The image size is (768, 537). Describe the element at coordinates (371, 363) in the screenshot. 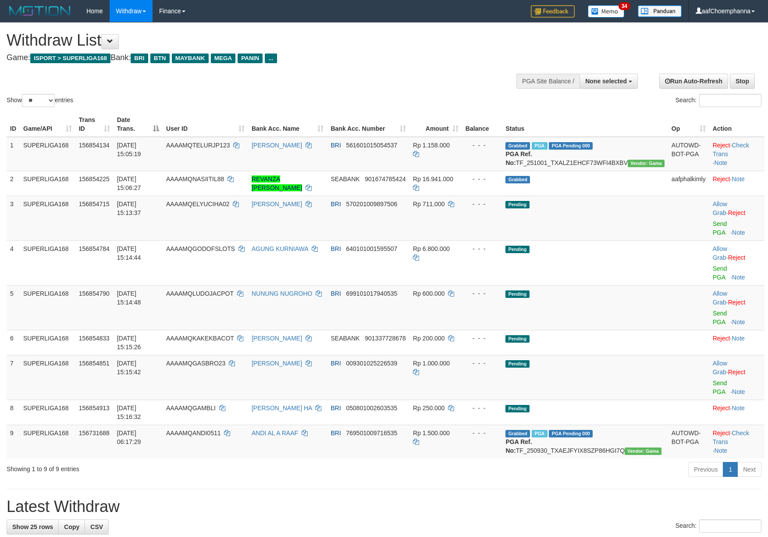

I see `span: Copy 009301025226539 to clipboard` at that location.